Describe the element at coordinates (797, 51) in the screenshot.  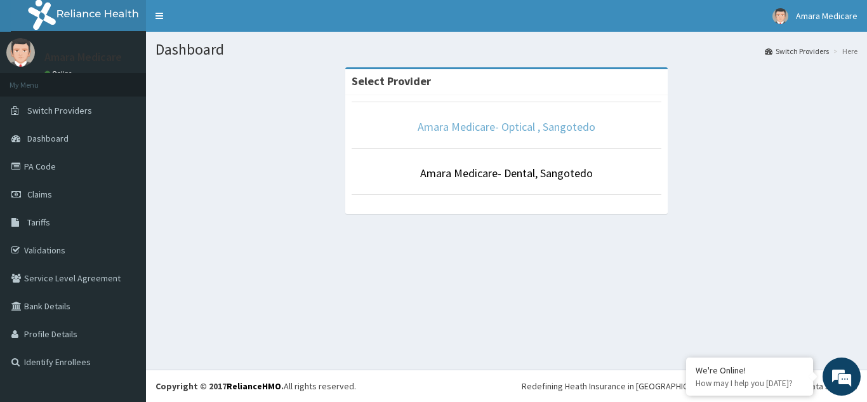
I see `a: Switch Providers` at that location.